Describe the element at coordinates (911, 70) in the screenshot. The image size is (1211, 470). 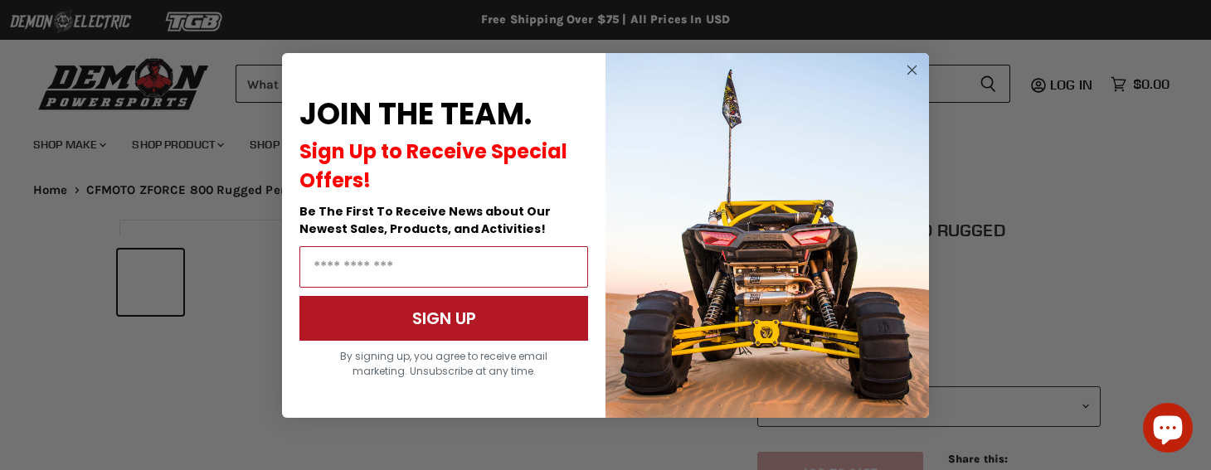
I see `button: Close dialog` at that location.